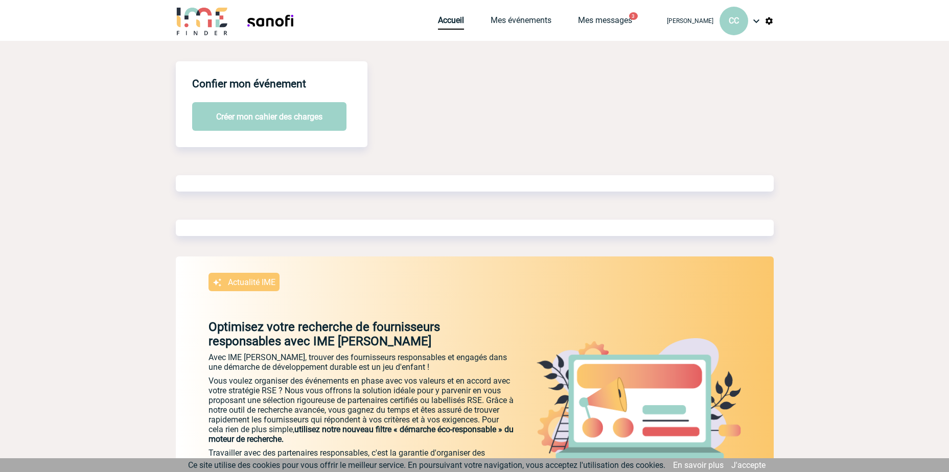 Image resolution: width=949 pixels, height=472 pixels. What do you see at coordinates (698, 465) in the screenshot?
I see `a: En savoir plus` at bounding box center [698, 465].